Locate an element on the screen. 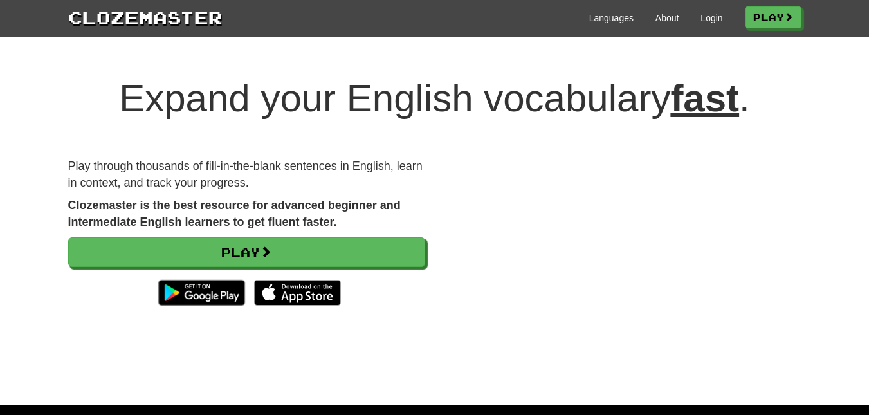 The height and width of the screenshot is (415, 869). img: Download_on_the_App_Store_Badge_US-UK_135x40-25178aeef6eb6b83b96f5f2d004eda3bffbb37122de64afbaef7... is located at coordinates (297, 293).